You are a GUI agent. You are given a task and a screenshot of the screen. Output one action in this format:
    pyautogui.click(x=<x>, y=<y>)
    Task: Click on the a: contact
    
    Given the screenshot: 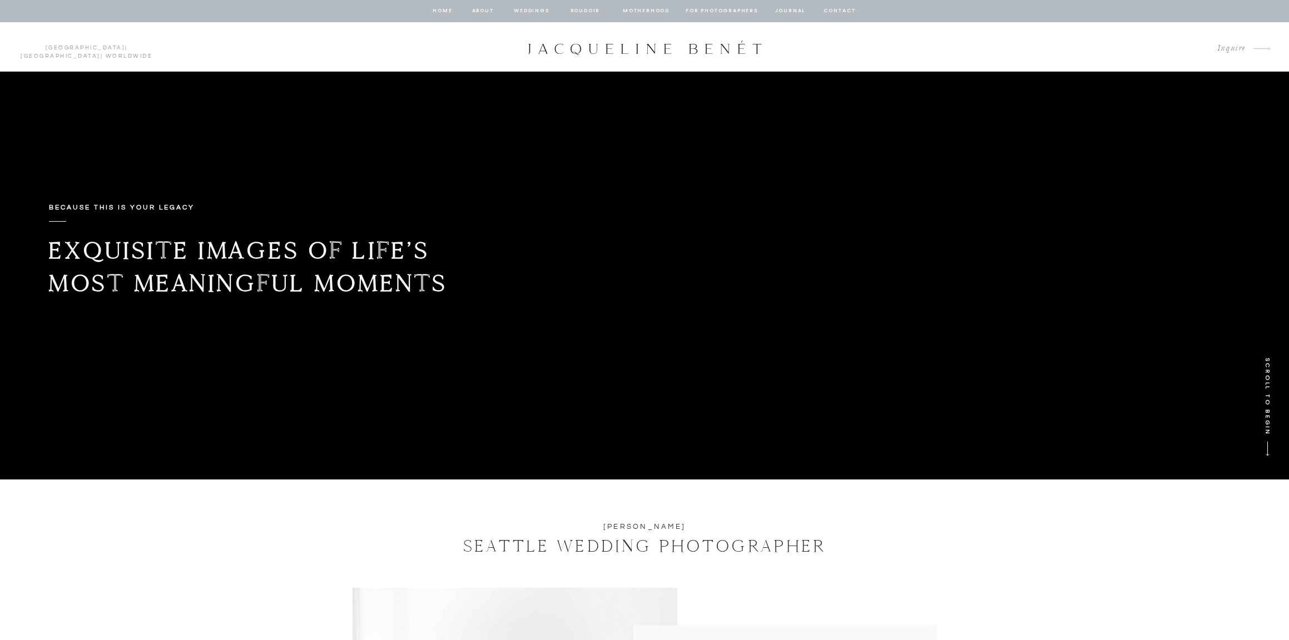 What is the action you would take?
    pyautogui.click(x=839, y=11)
    